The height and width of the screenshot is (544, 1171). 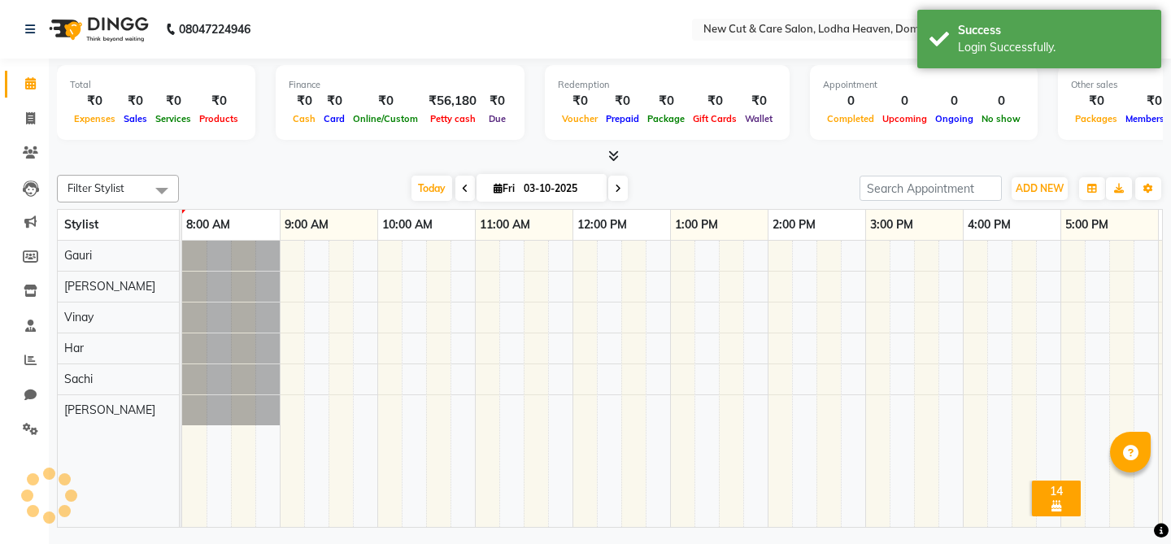 What do you see at coordinates (208, 224) in the screenshot?
I see `a: 8:00 AM` at bounding box center [208, 224].